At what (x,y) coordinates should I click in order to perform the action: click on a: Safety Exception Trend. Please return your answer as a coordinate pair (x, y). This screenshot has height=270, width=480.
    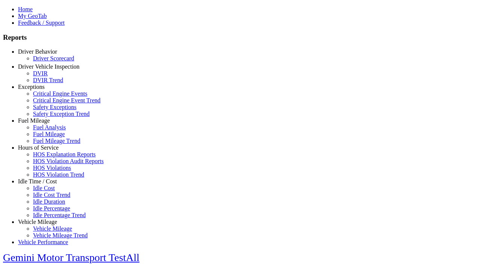
    Looking at the image, I should click on (61, 114).